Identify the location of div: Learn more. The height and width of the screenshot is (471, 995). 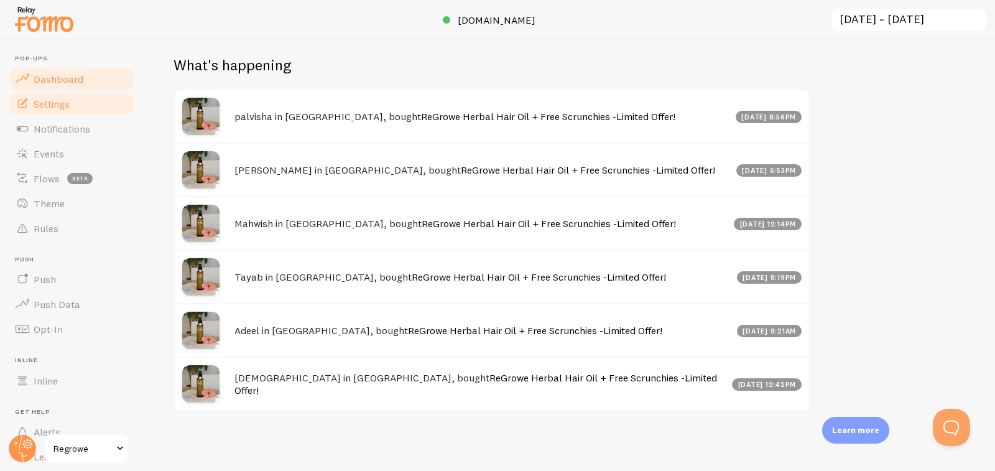
(855, 430).